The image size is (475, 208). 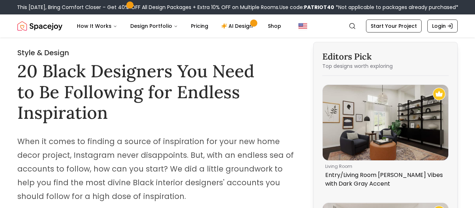 I want to click on span: *Not applicable to packages already purchased*, so click(x=396, y=7).